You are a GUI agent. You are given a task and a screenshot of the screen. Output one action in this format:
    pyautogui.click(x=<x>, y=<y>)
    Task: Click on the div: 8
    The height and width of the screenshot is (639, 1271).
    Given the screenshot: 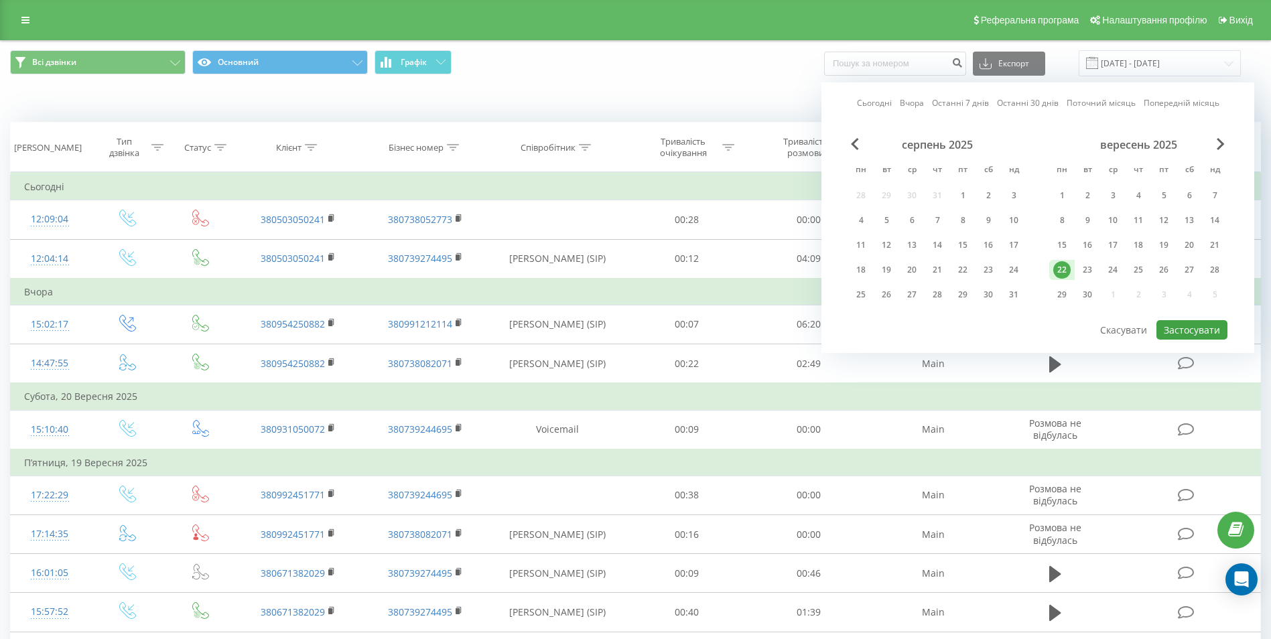 What is the action you would take?
    pyautogui.click(x=963, y=220)
    